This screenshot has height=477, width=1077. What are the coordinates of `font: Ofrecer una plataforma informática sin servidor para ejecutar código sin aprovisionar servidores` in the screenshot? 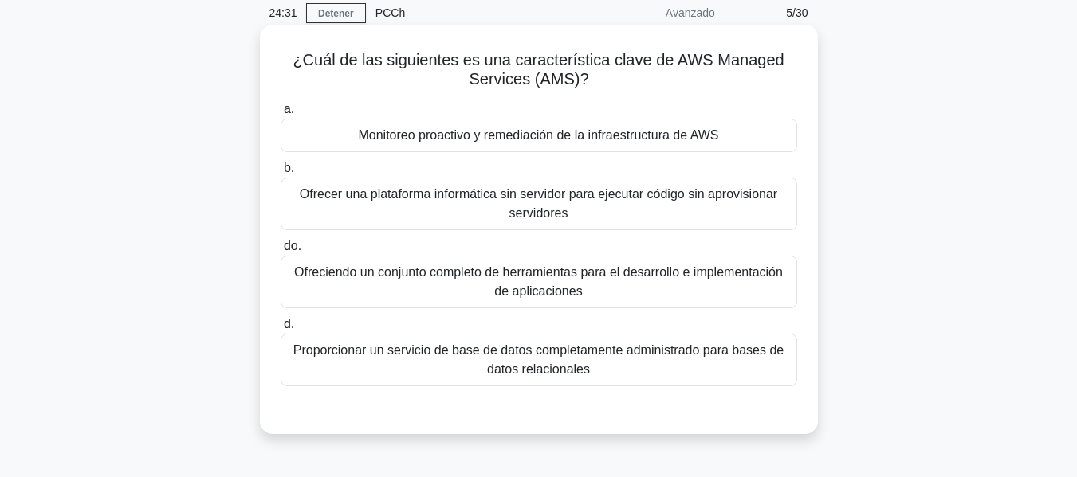 It's located at (538, 203).